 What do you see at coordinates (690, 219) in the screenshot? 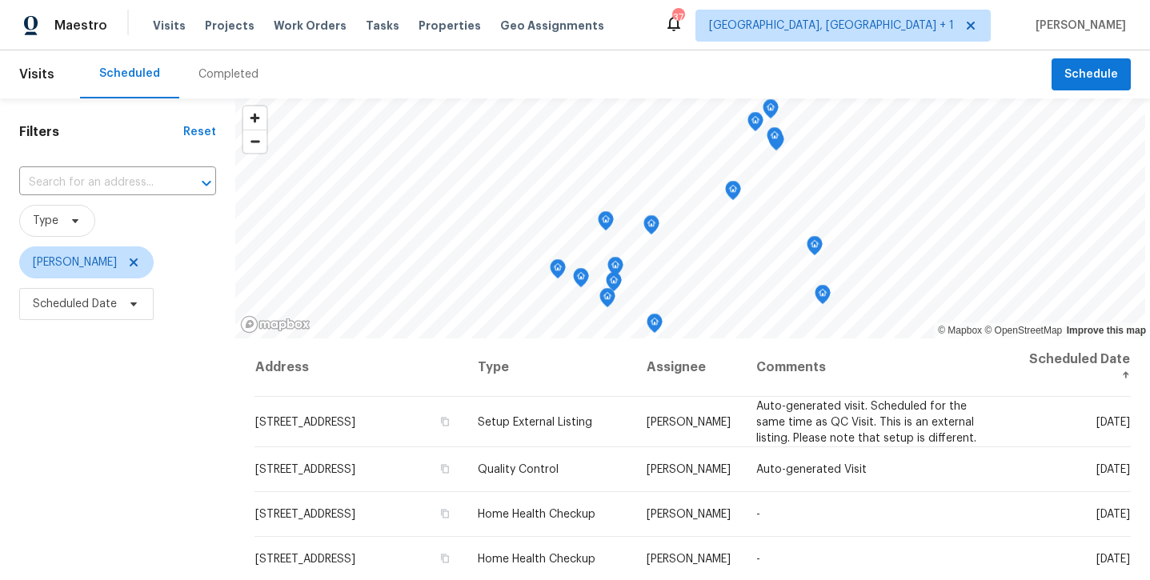
I see `canvas: Map` at bounding box center [690, 219].